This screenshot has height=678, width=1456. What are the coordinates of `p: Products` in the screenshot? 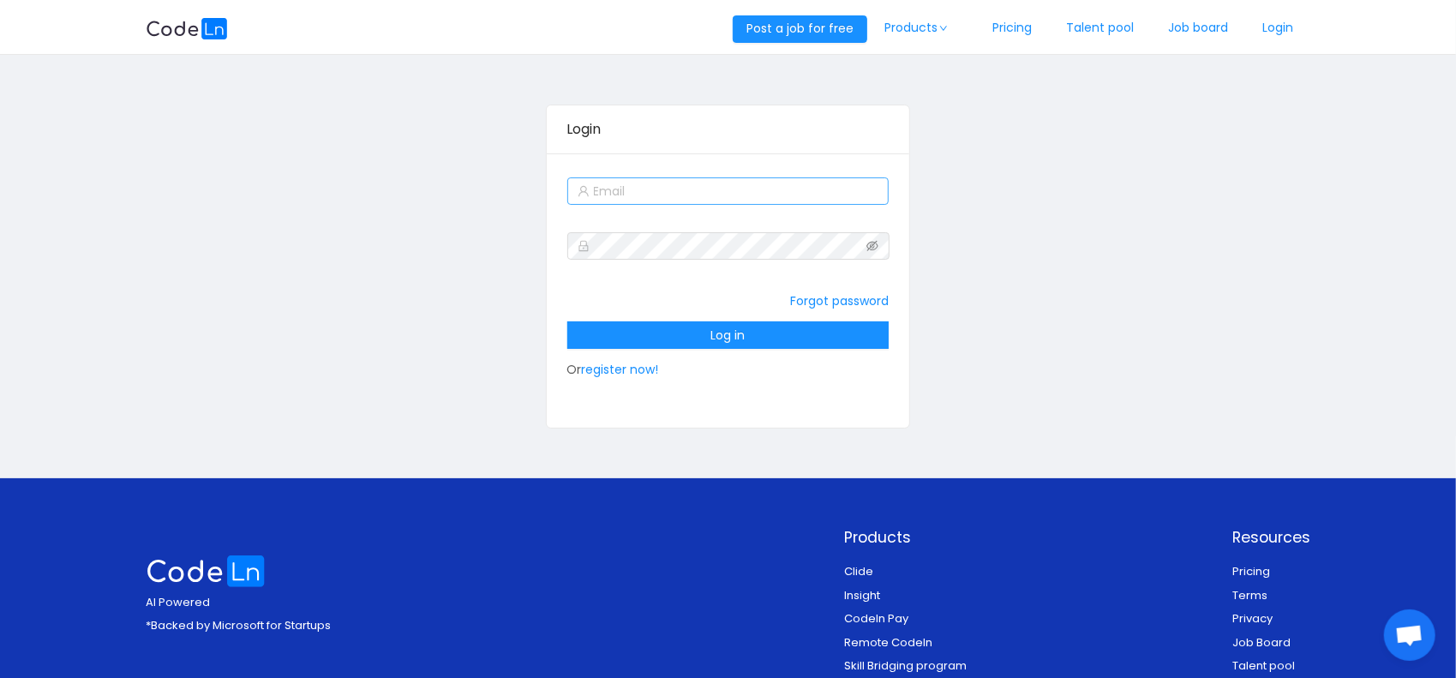 It's located at (905, 537).